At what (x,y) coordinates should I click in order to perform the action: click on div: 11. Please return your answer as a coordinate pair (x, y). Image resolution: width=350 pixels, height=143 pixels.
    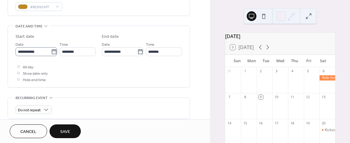
    Looking at the image, I should click on (292, 97).